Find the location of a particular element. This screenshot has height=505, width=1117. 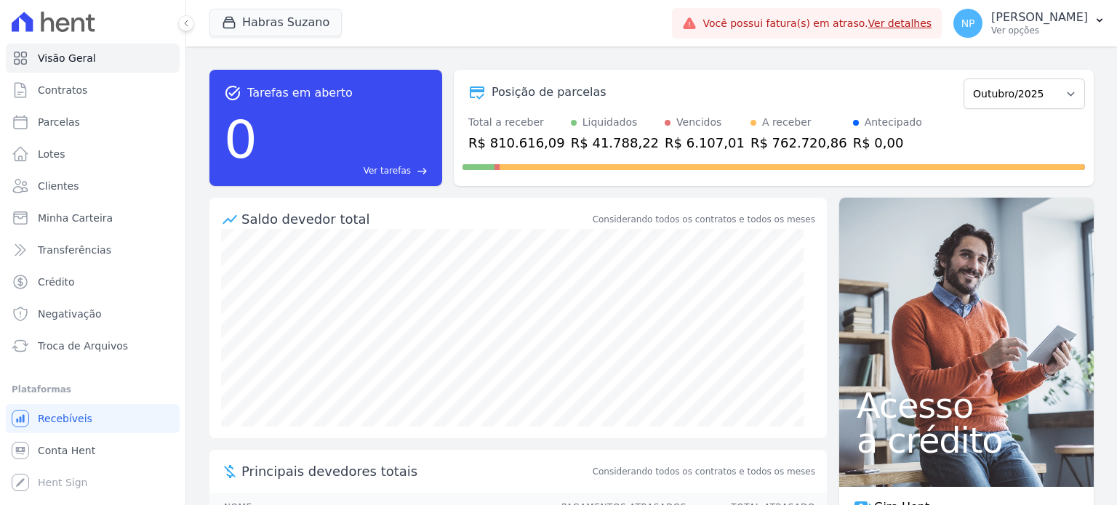

span: Minha Carteira is located at coordinates (75, 218).